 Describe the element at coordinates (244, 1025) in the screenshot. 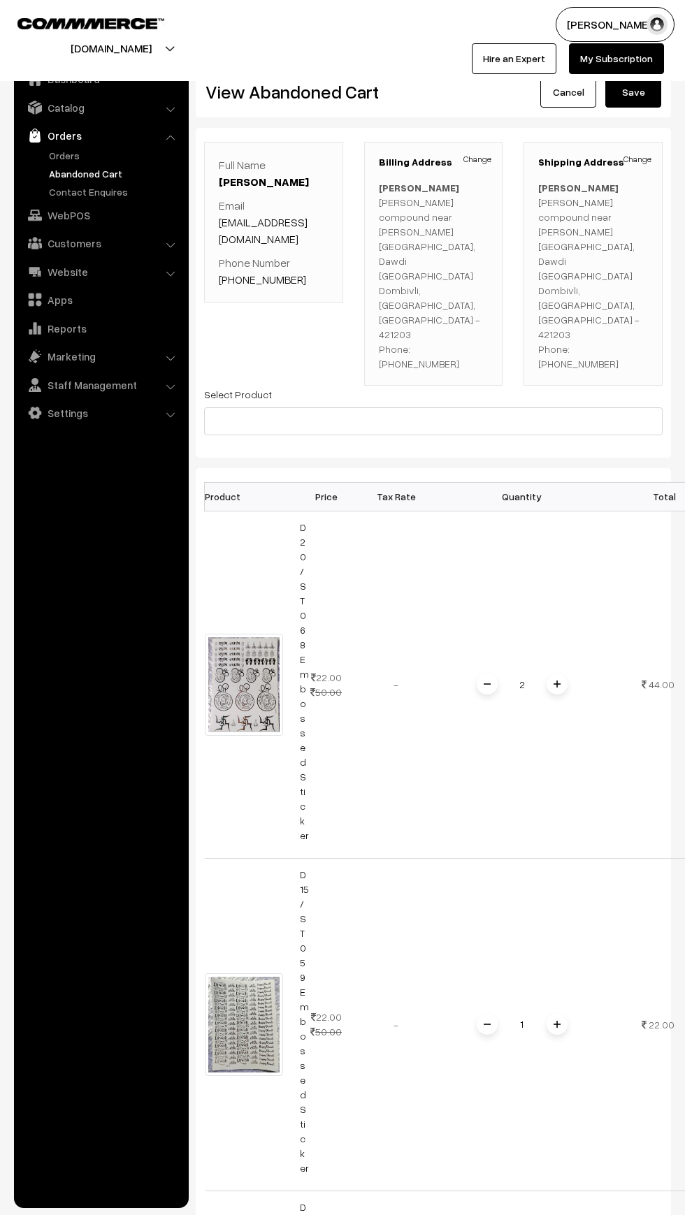

I see `img: 1719641169955-233399679.png` at that location.